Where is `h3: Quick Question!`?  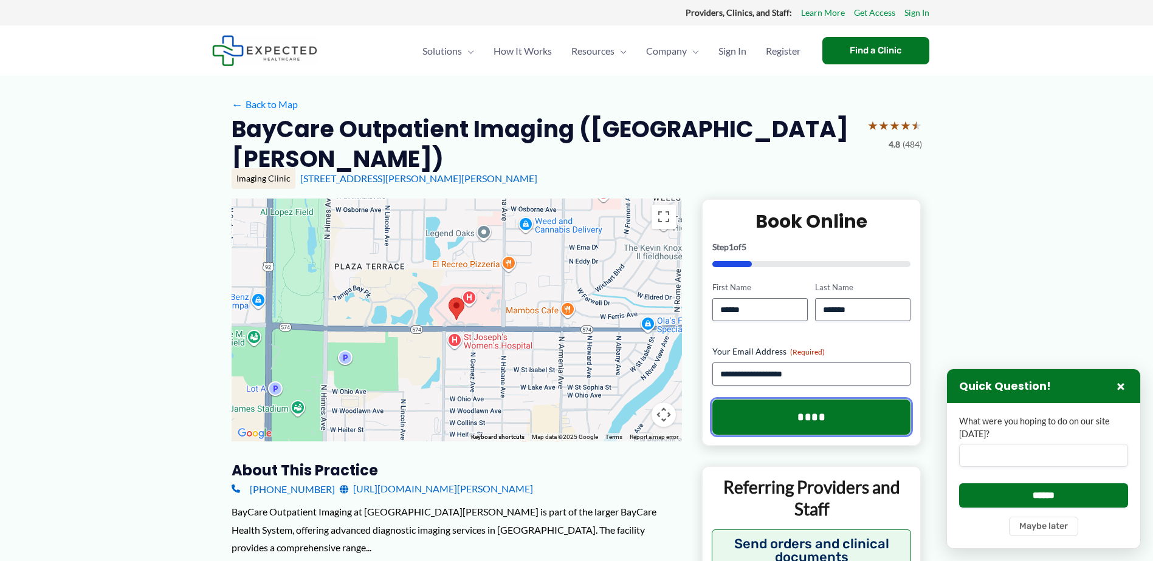 h3: Quick Question! is located at coordinates (1004, 386).